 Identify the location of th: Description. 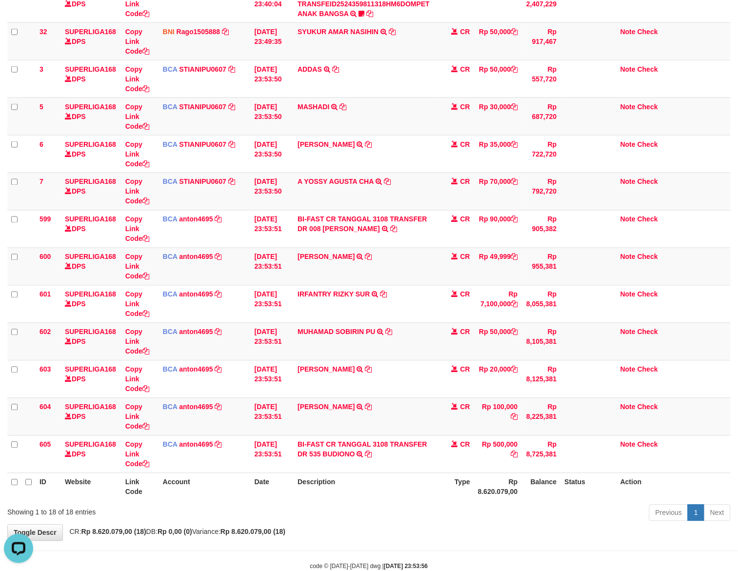
(367, 487).